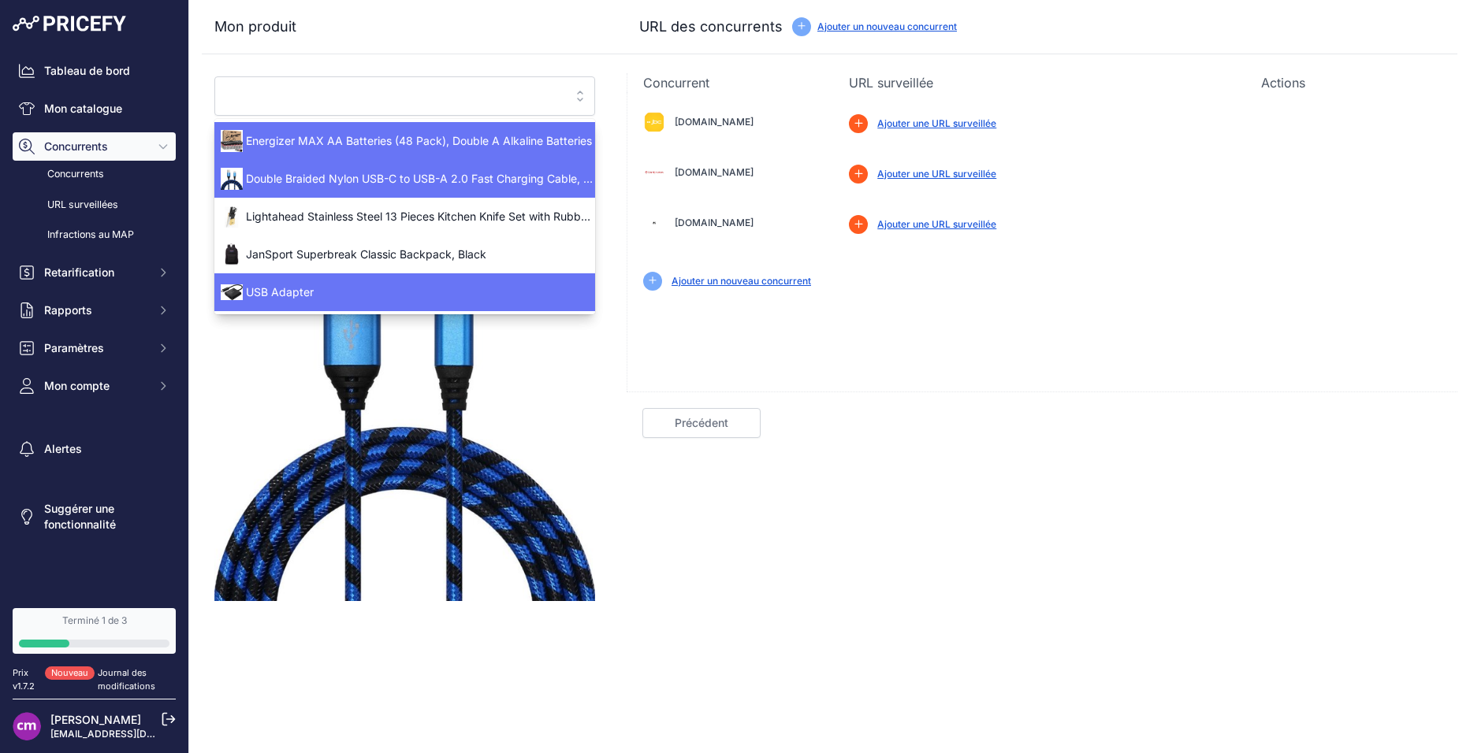  Describe the element at coordinates (28, 679) in the screenshot. I see `div: Prix v1.7.2` at that location.